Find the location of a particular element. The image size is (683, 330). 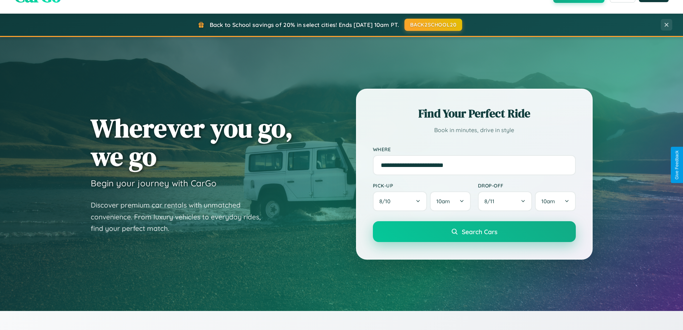

div: Give Feedback is located at coordinates (677, 165).